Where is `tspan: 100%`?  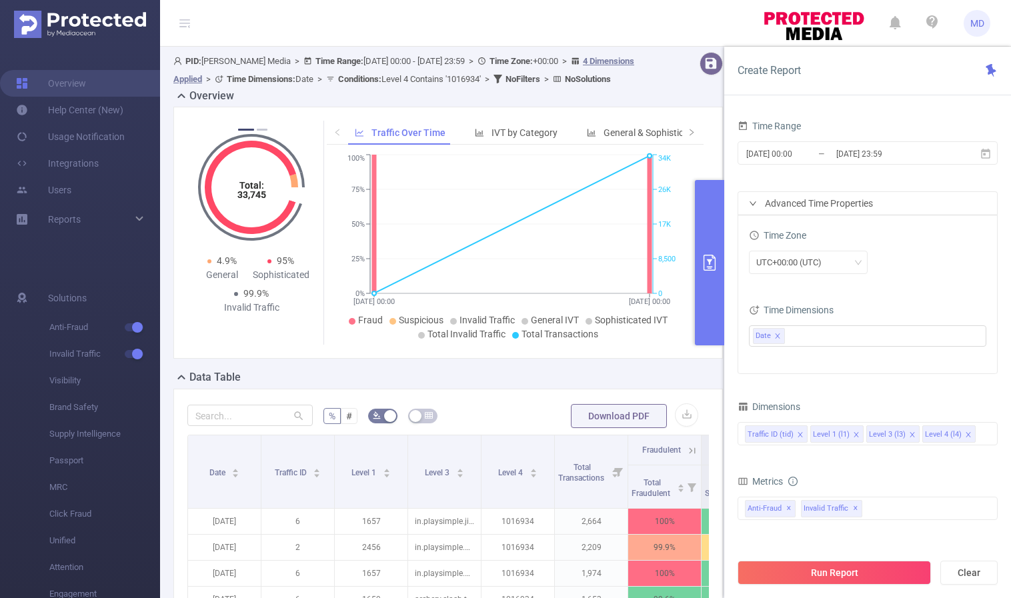
tspan: 100% is located at coordinates (356, 159).